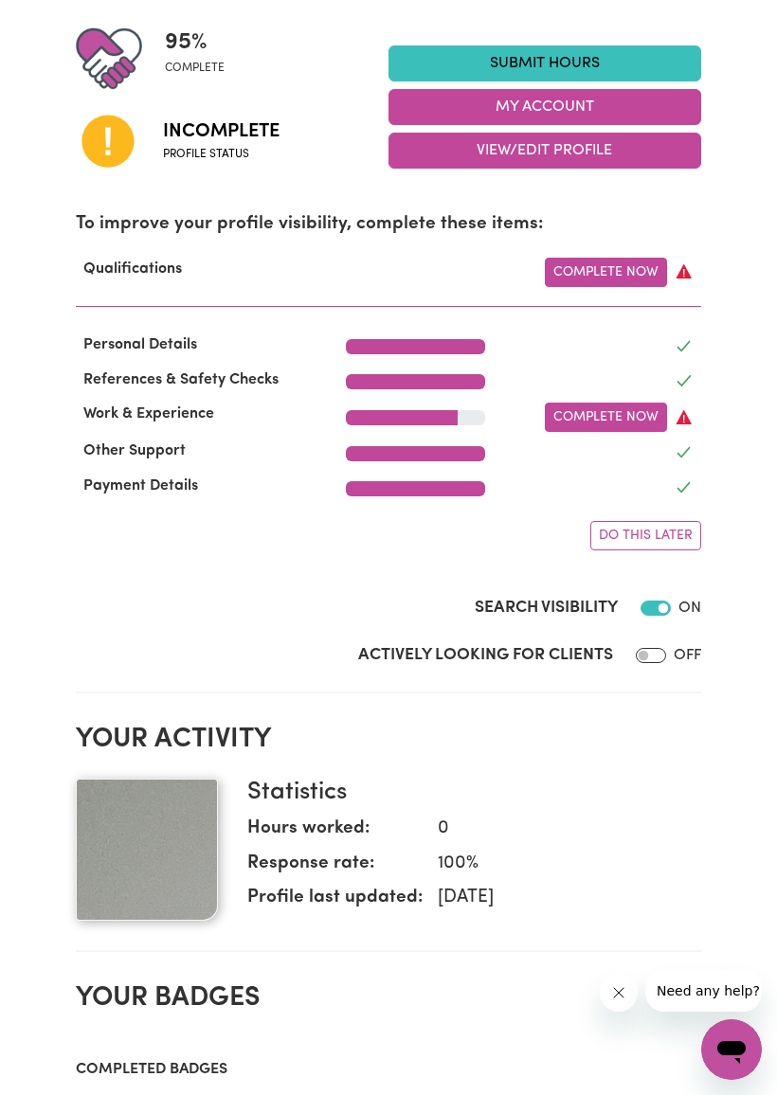 This screenshot has width=777, height=1095. I want to click on dt: Hours worked:, so click(334, 833).